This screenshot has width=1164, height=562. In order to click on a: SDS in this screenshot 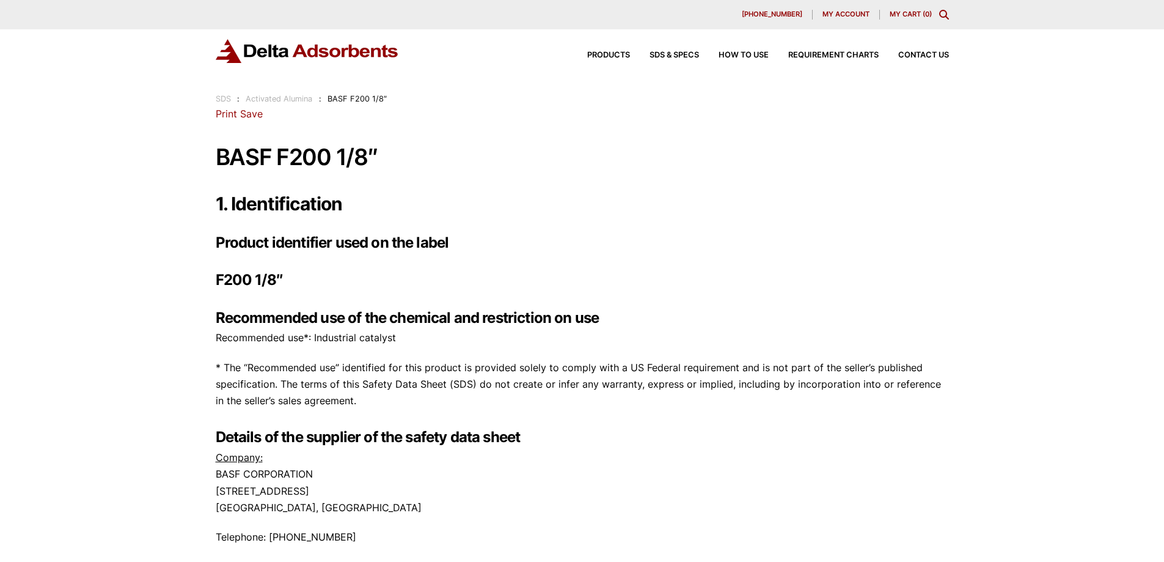, I will do `click(223, 98)`.